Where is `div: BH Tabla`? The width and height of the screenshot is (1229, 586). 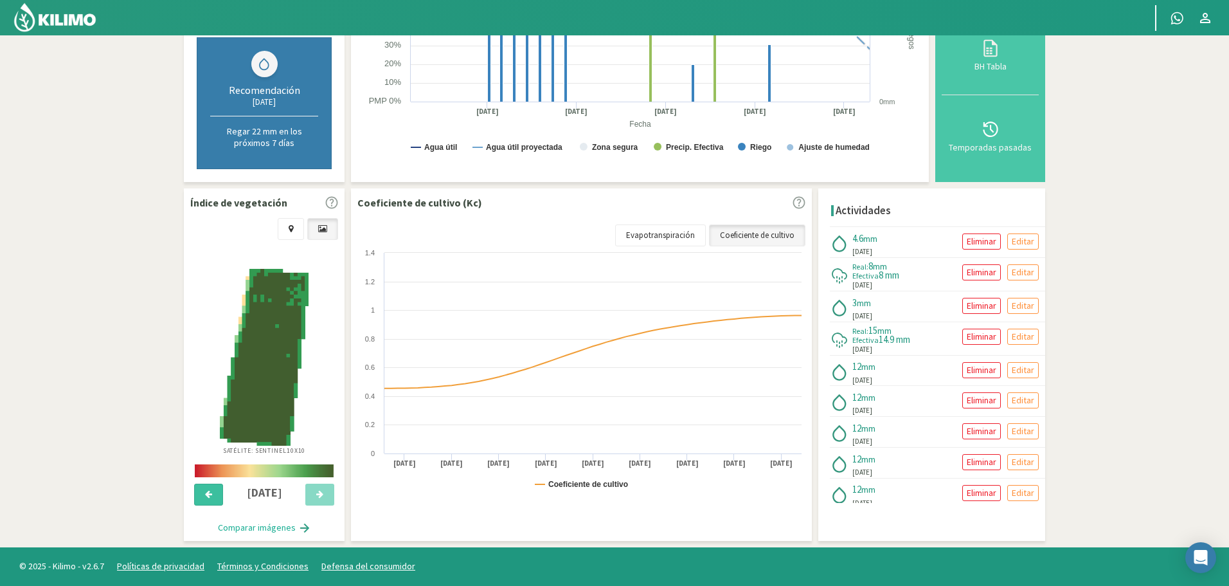 div: BH Tabla is located at coordinates (990, 66).